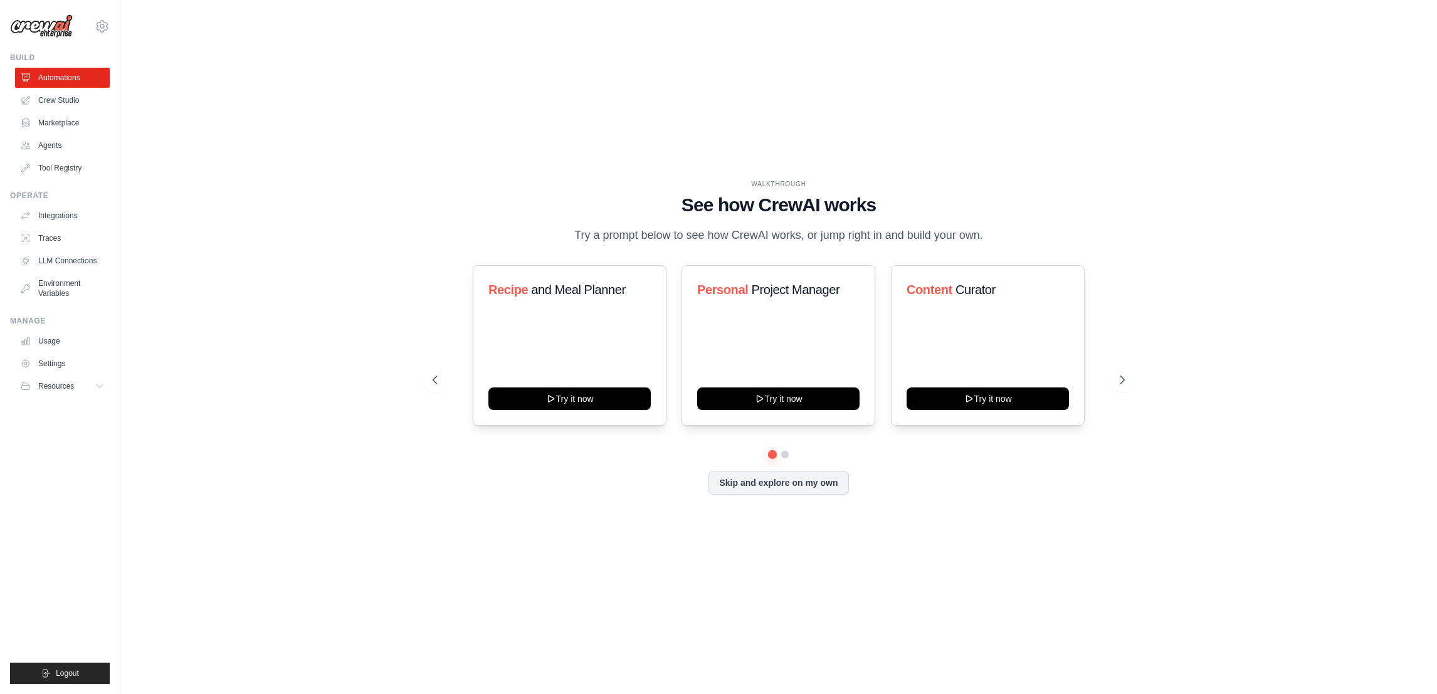  What do you see at coordinates (62, 238) in the screenshot?
I see `a: Traces` at bounding box center [62, 238].